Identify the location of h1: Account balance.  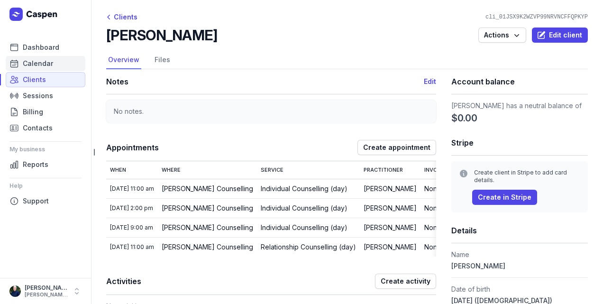
(519, 81).